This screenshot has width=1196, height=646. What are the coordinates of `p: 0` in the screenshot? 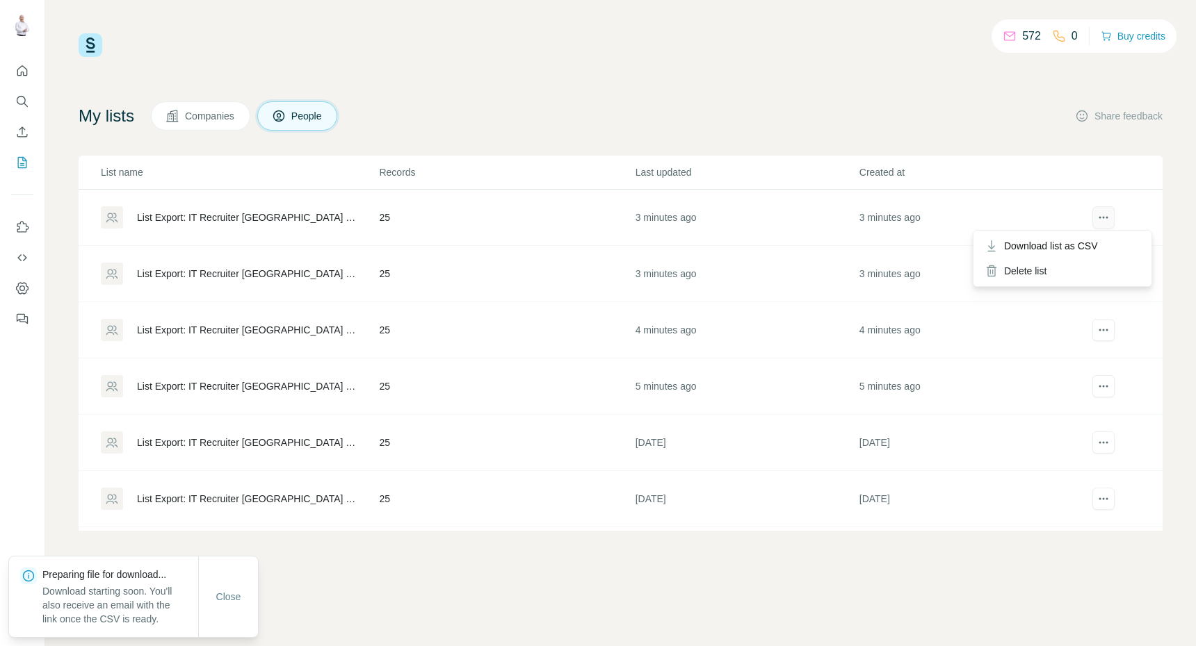 It's located at (1074, 36).